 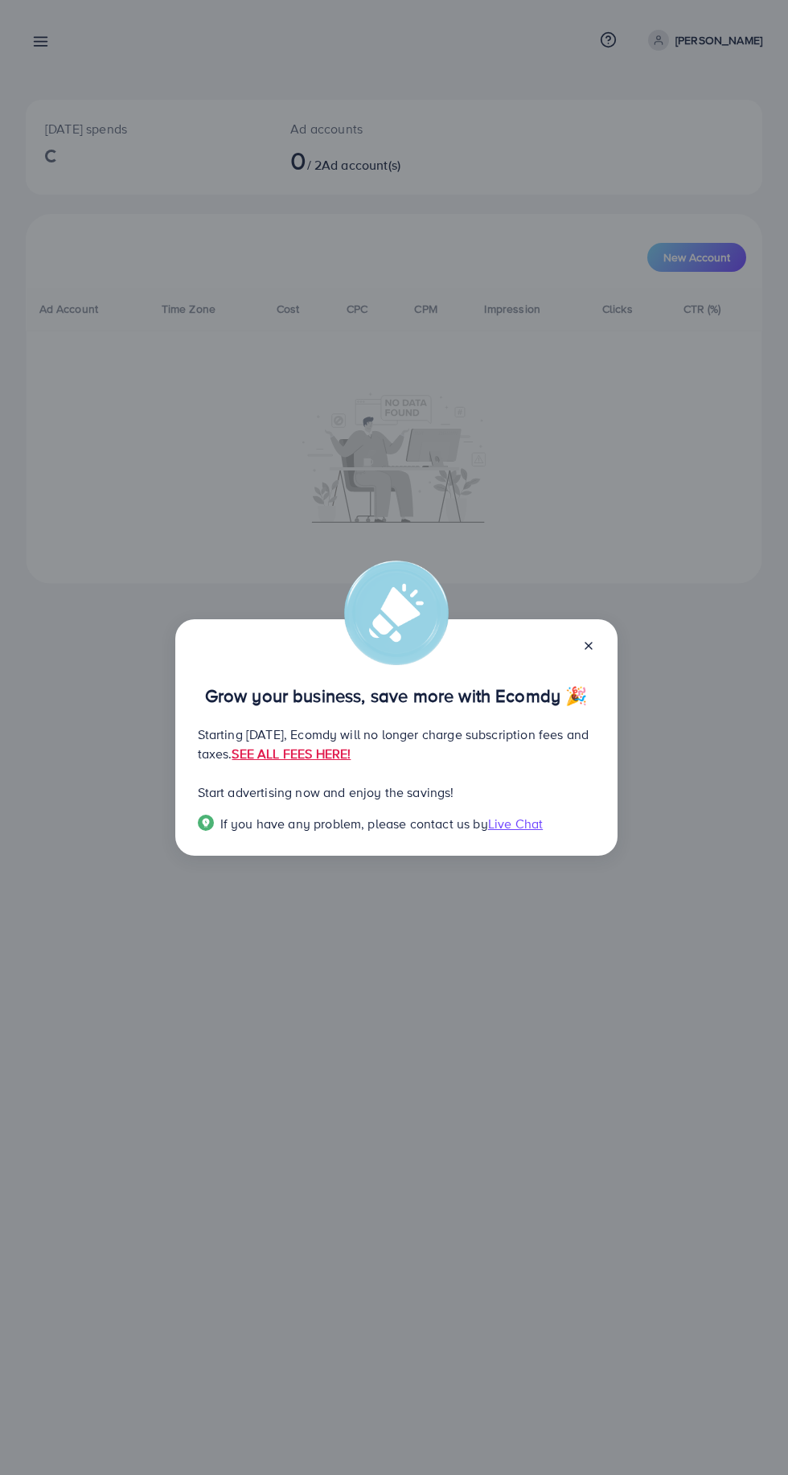 What do you see at coordinates (354, 823) in the screenshot?
I see `span: If you have any problem, please contact us by` at bounding box center [354, 823].